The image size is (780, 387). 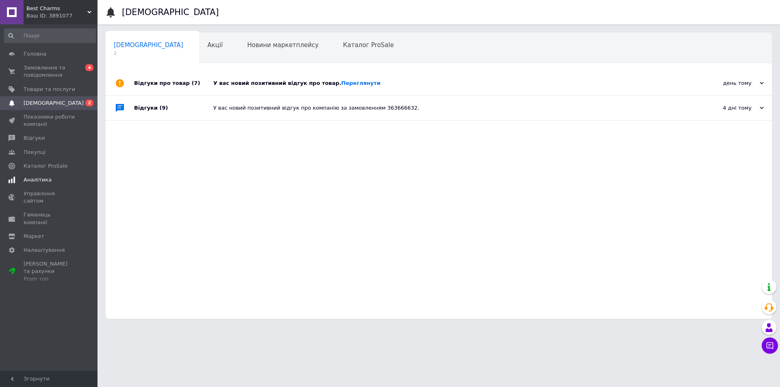 What do you see at coordinates (164, 108) in the screenshot?
I see `span: (9)` at bounding box center [164, 108].